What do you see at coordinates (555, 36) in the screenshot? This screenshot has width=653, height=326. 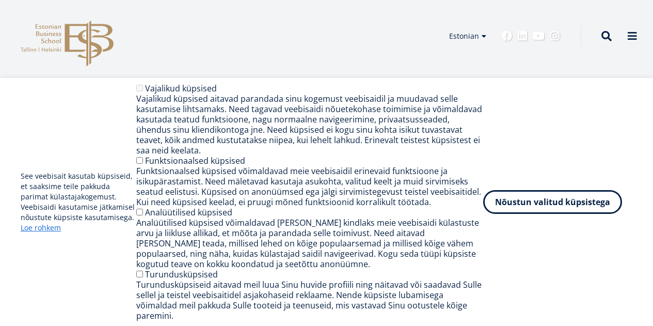 I see `a: Instagram` at bounding box center [555, 36].